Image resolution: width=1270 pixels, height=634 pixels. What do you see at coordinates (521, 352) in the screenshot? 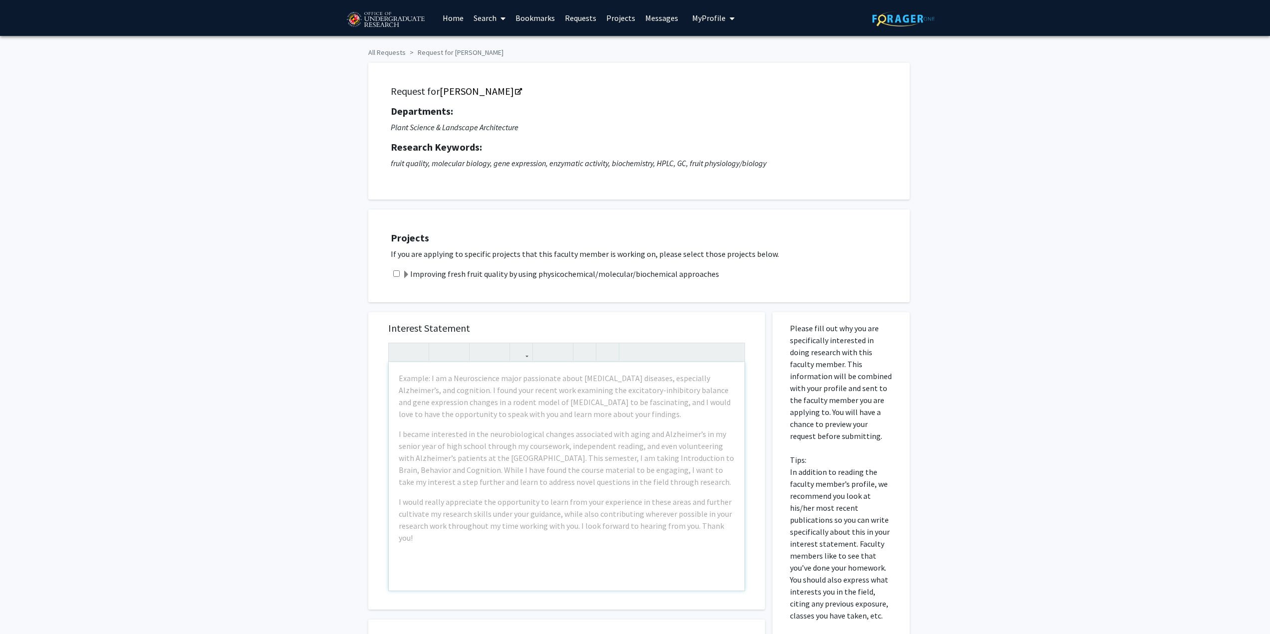
I see `button: Link` at bounding box center [521, 352].